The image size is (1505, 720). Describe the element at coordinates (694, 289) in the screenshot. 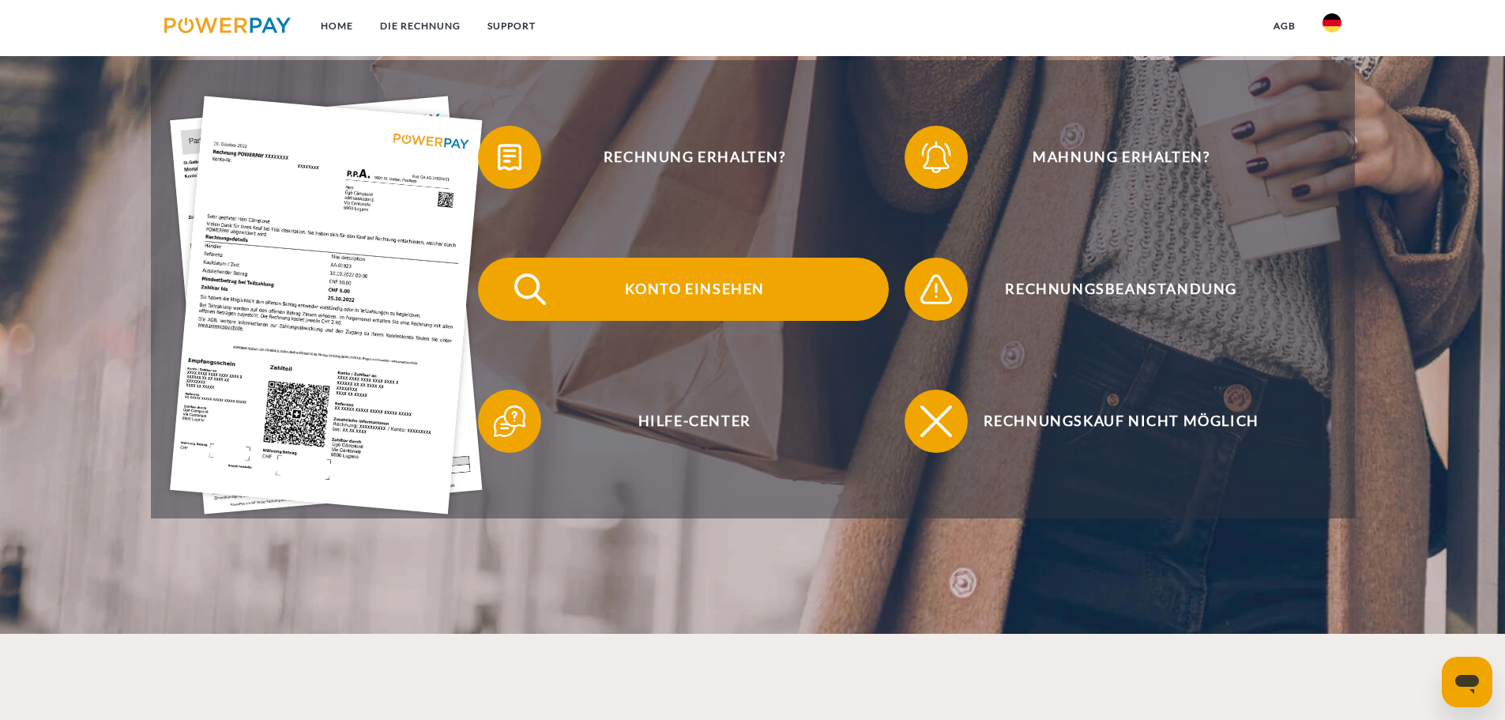

I see `span: Konto einsehen` at that location.